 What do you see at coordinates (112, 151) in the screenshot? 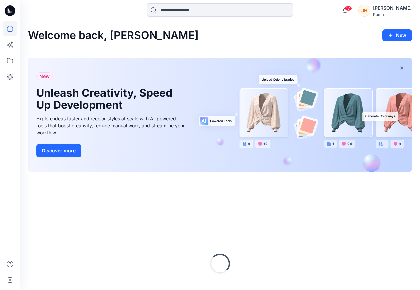
I see `a: Discover more` at bounding box center [112, 151].